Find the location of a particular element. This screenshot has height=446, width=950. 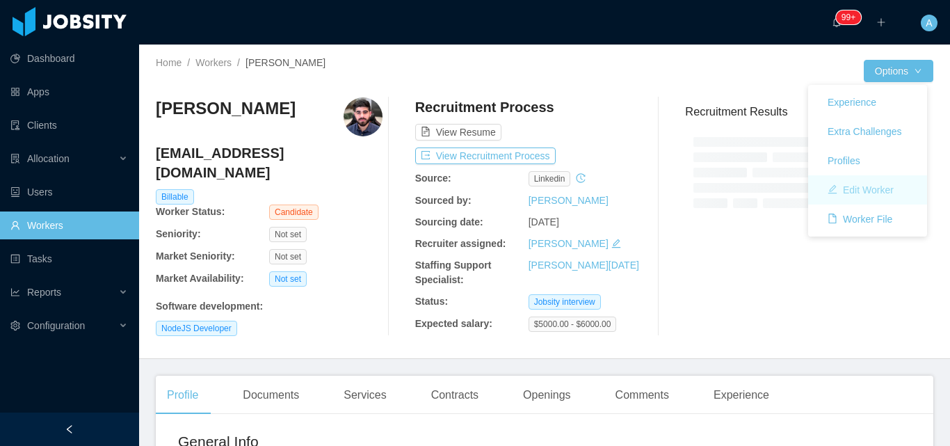

div: Profile is located at coordinates (182, 395).